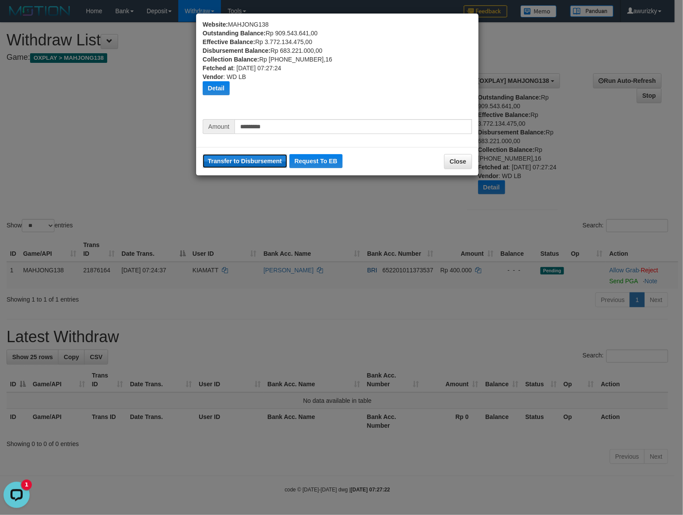 The image size is (683, 515). Describe the element at coordinates (234, 33) in the screenshot. I see `b: Outstanding Balance:` at that location.